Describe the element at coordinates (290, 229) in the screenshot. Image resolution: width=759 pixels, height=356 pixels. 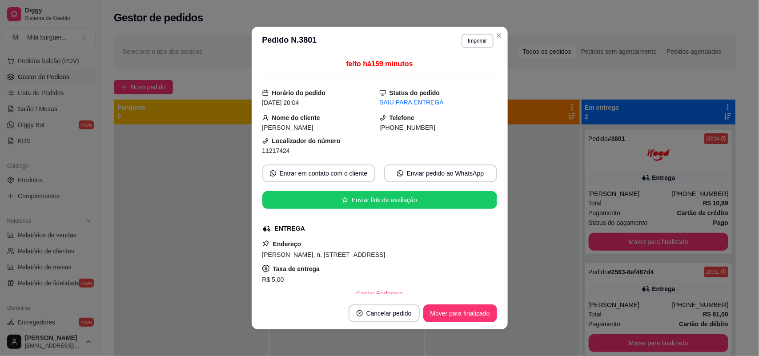
I see `div: ENTREGA` at that location.